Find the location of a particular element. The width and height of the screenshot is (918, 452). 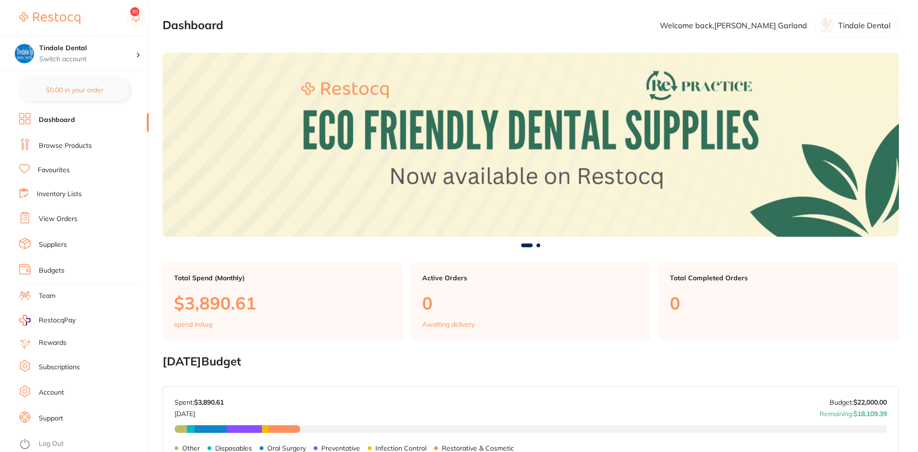

p: spend in Aug is located at coordinates (193, 324).